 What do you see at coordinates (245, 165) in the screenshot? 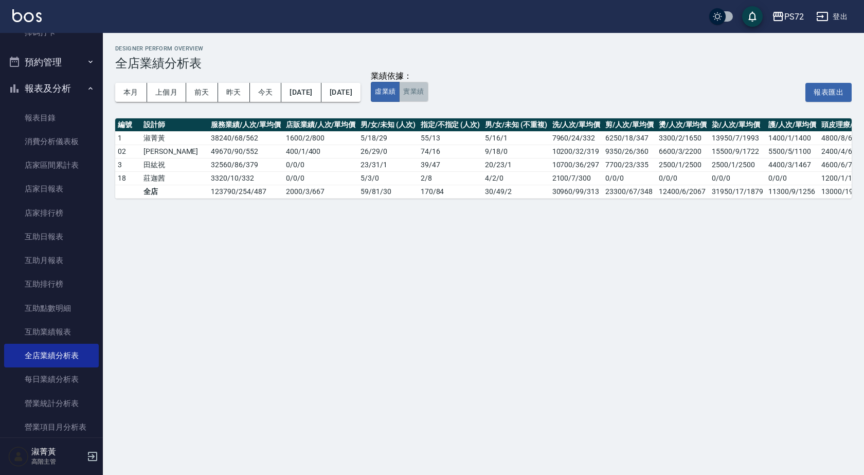
I see `td: 32560 / 86 / 379` at bounding box center [245, 165].